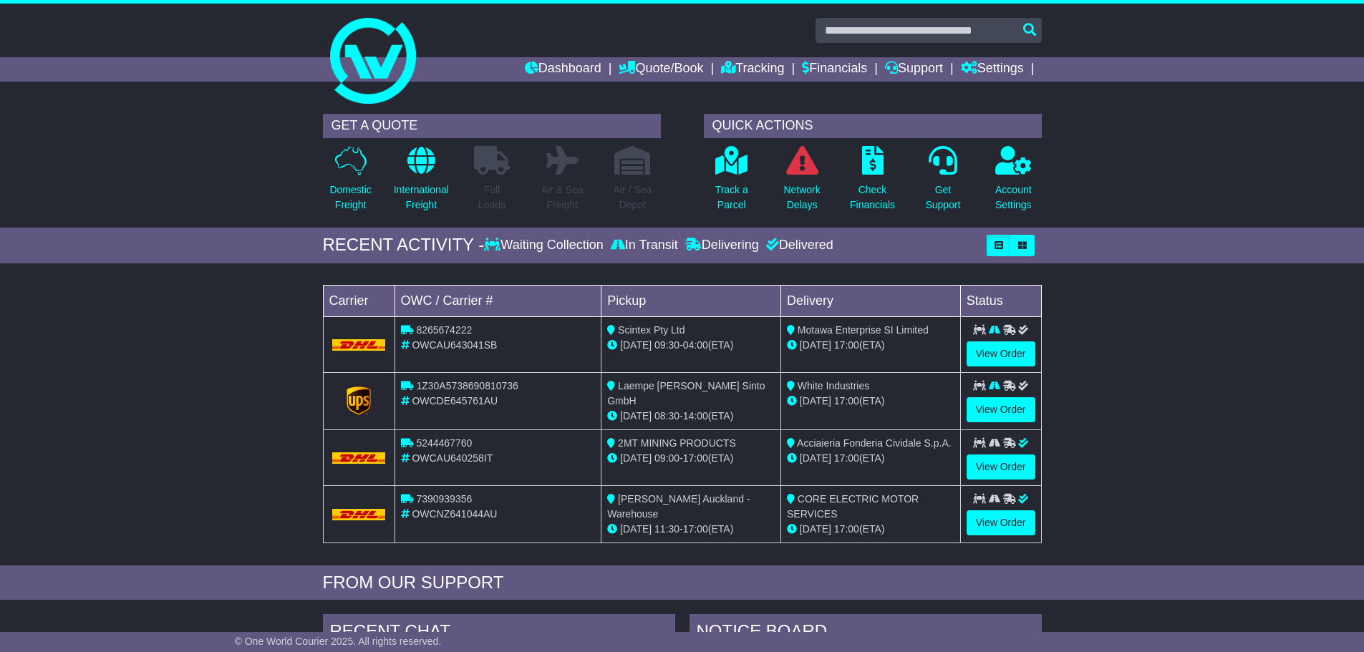  I want to click on span: 09:00, so click(667, 458).